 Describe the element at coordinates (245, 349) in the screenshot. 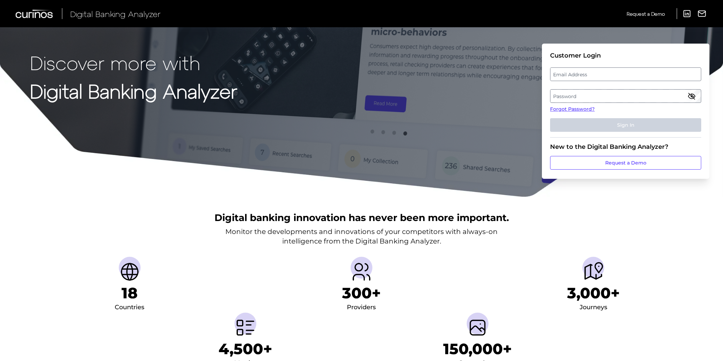

I see `h1: 4,500+` at that location.